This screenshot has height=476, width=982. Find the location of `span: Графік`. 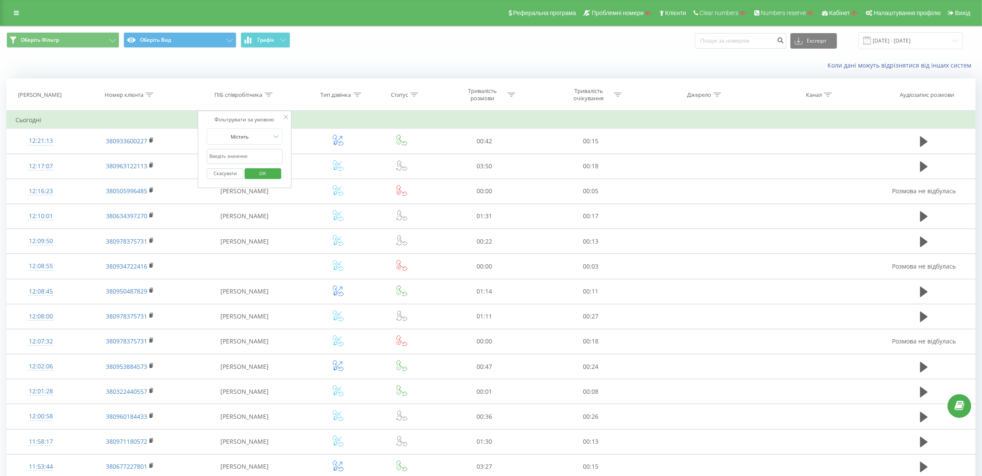

span: Графік is located at coordinates (266, 40).